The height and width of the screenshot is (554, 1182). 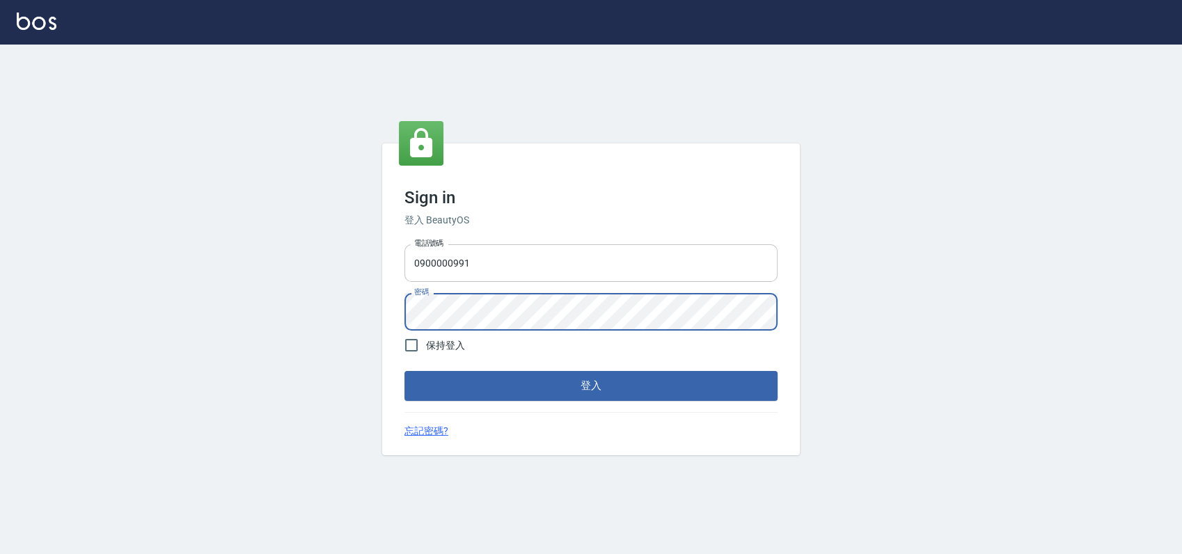 I want to click on label: 密碼, so click(x=421, y=292).